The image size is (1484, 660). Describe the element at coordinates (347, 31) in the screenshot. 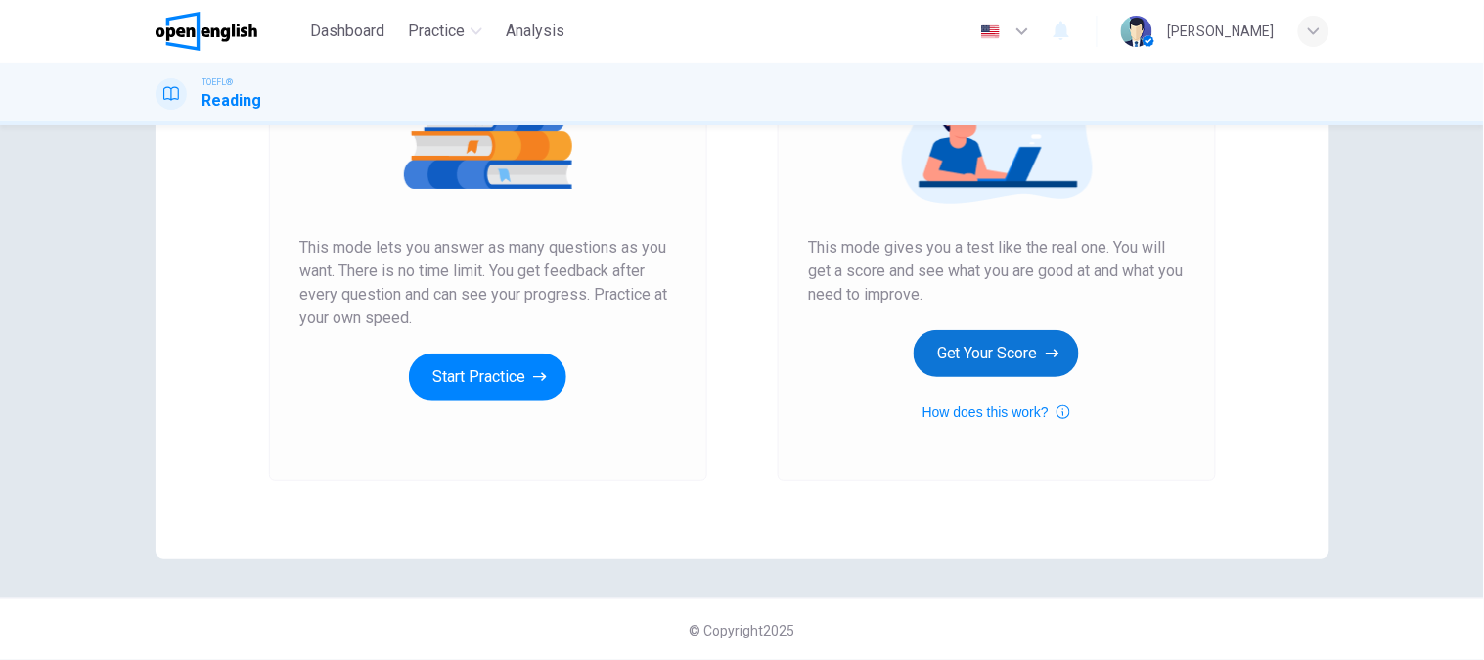

I see `button: Dashboard` at that location.